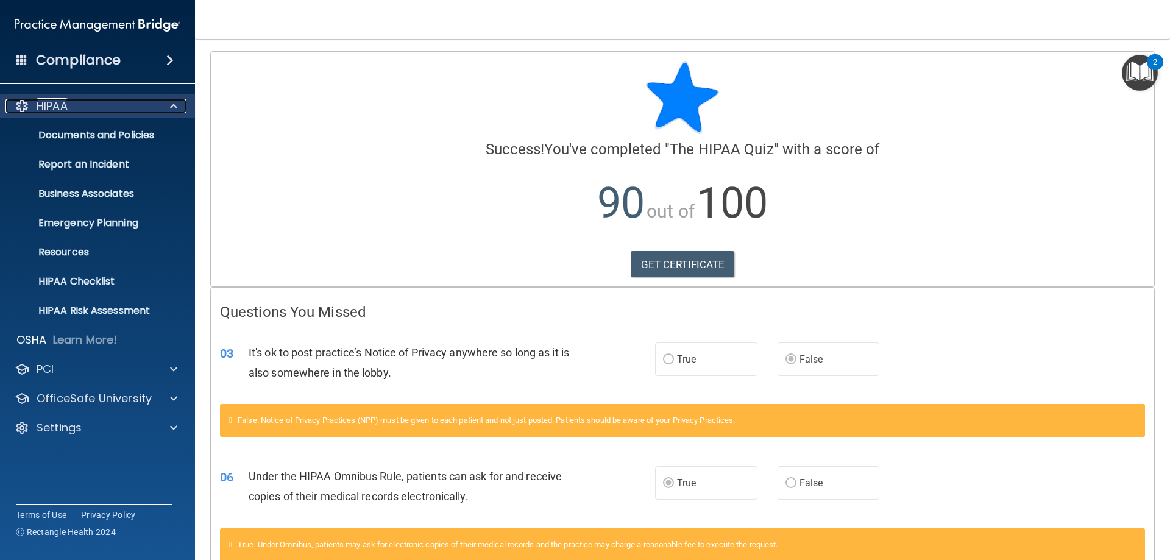 The height and width of the screenshot is (560, 1170). I want to click on span: 100, so click(732, 203).